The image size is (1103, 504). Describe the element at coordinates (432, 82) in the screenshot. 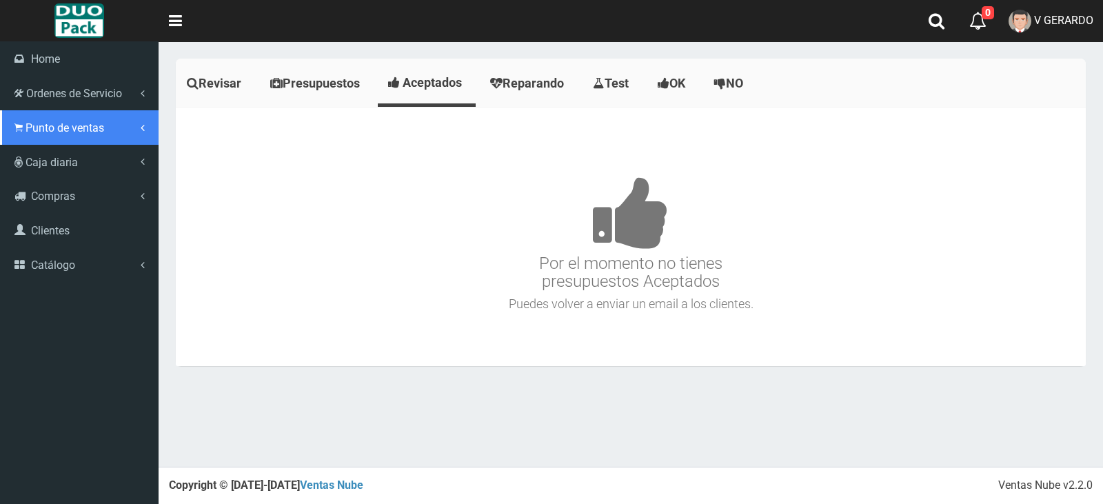

I see `span: Aceptados` at that location.